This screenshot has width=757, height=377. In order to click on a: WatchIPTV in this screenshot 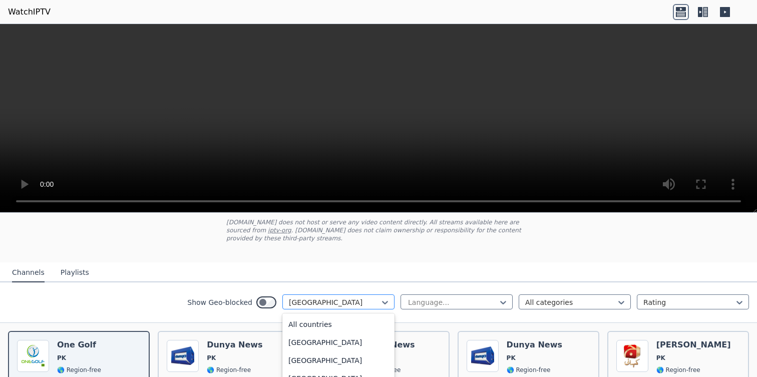, I will do `click(29, 12)`.